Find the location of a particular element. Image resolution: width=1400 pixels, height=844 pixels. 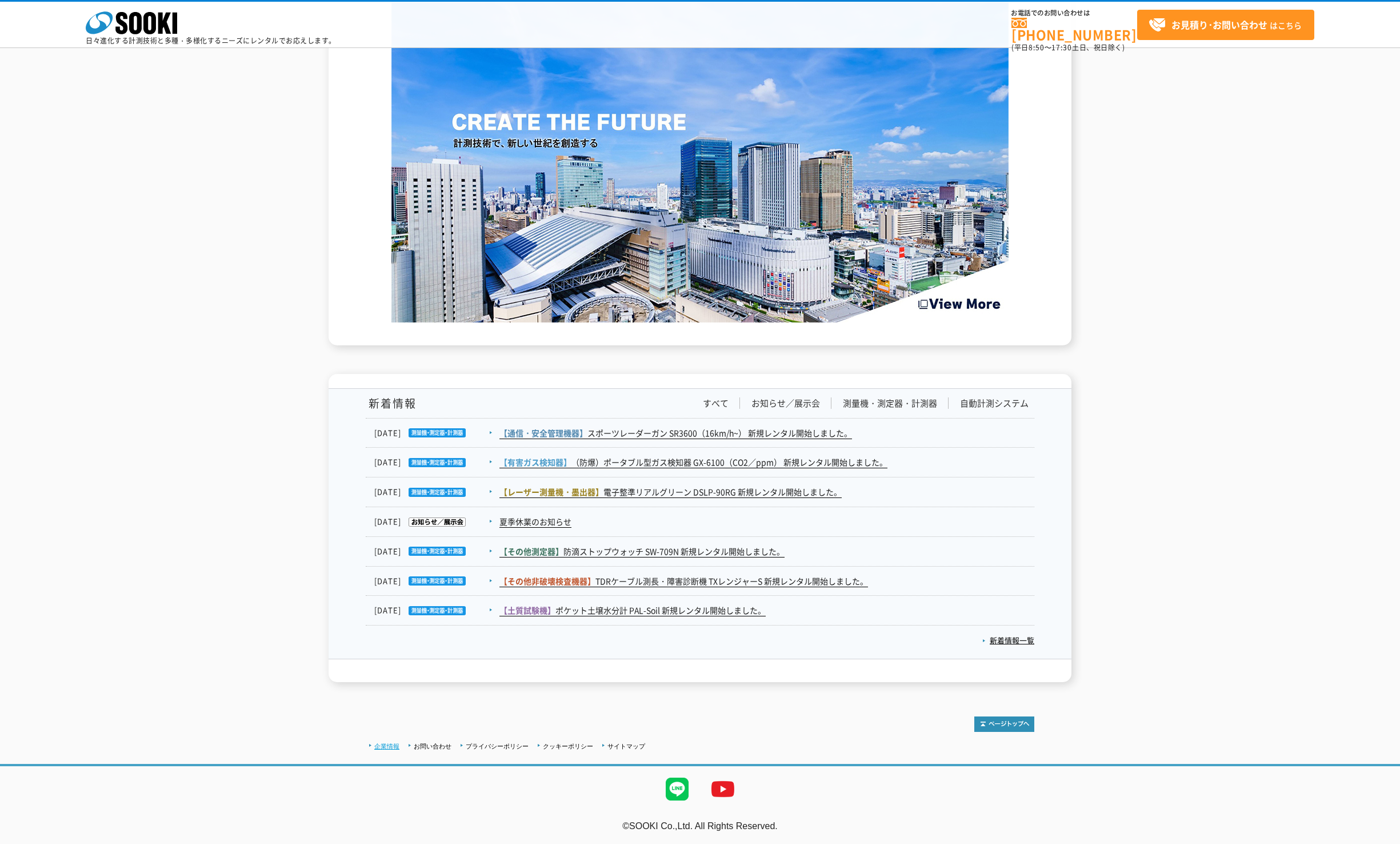

span: 【通信・安全管理機器】 is located at coordinates (543, 432).